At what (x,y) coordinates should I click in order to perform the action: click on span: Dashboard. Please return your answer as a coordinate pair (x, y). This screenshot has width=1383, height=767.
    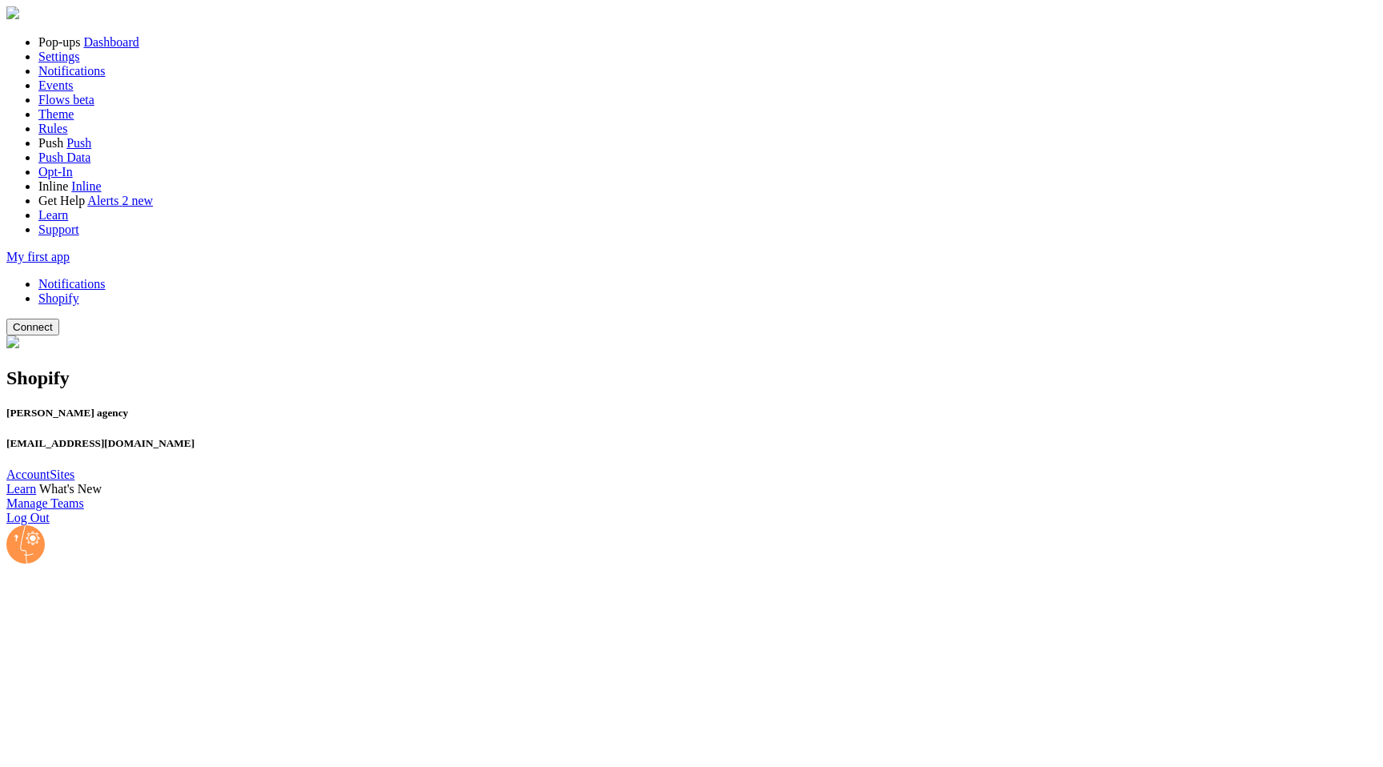
    Looking at the image, I should click on (110, 42).